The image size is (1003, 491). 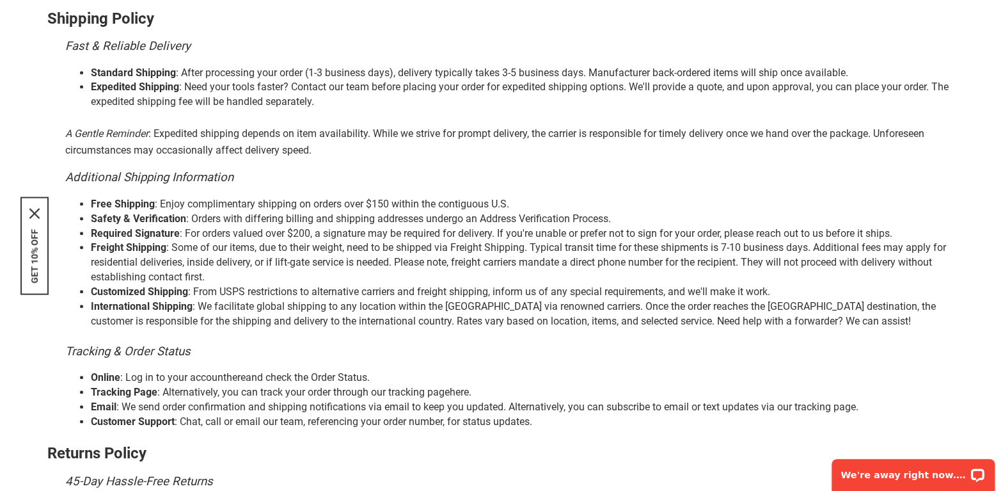 I want to click on h3: Additional Shipping Information, so click(x=511, y=177).